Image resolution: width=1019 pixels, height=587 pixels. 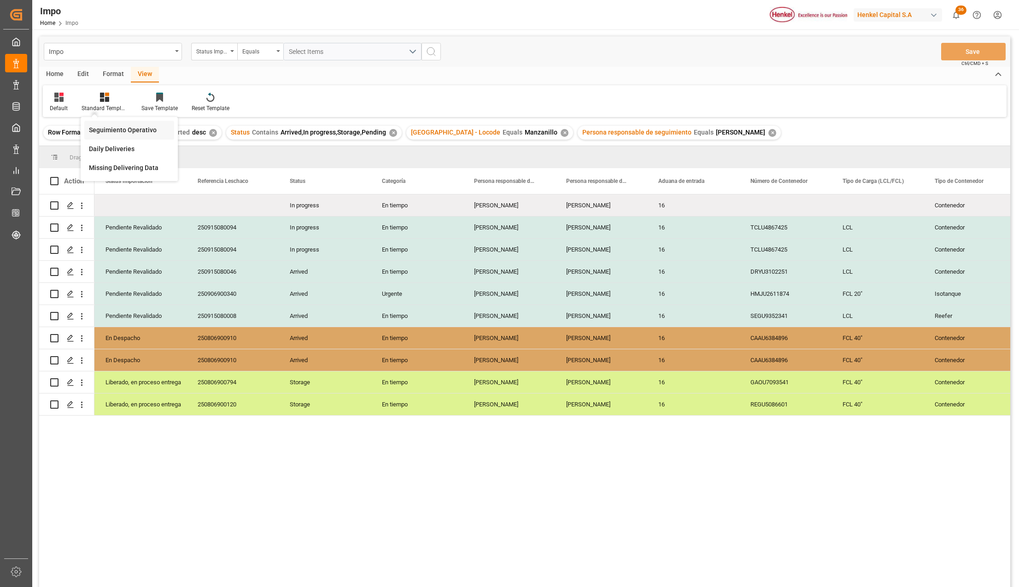 I want to click on a: Home, so click(x=47, y=23).